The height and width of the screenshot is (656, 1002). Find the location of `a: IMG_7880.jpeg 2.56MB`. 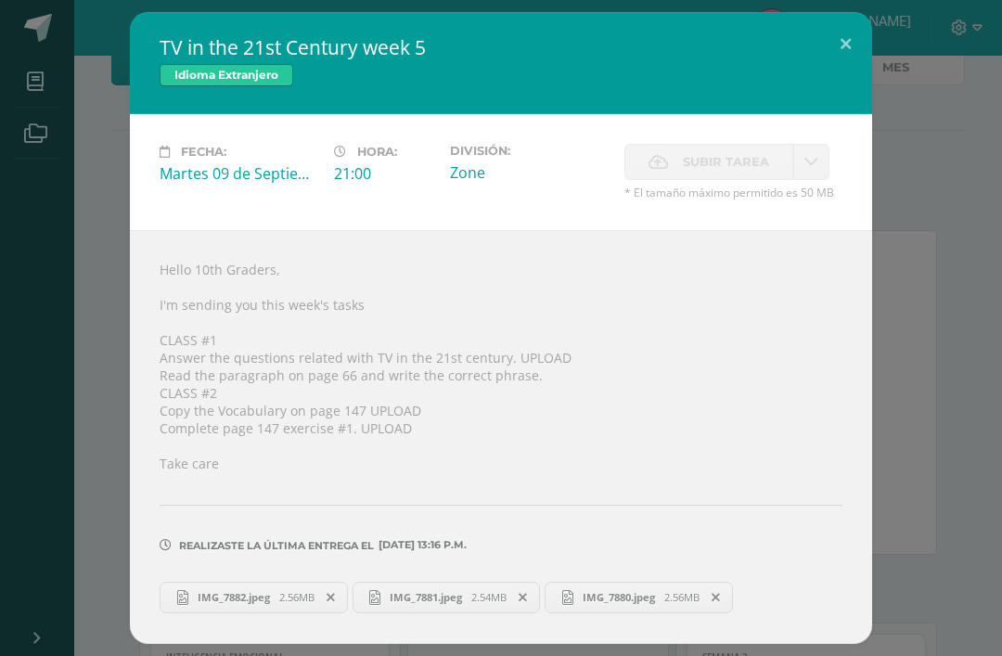

a: IMG_7880.jpeg 2.56MB is located at coordinates (638, 598).